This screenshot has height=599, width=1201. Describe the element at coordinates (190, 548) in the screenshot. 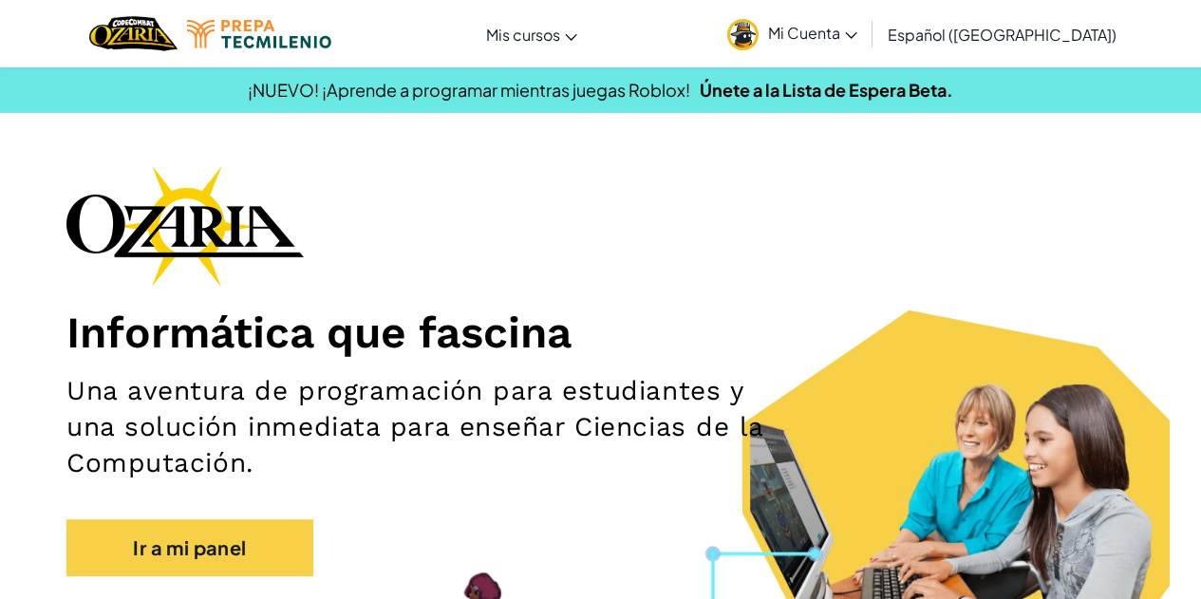

I see `a: Ir a mi panel` at that location.